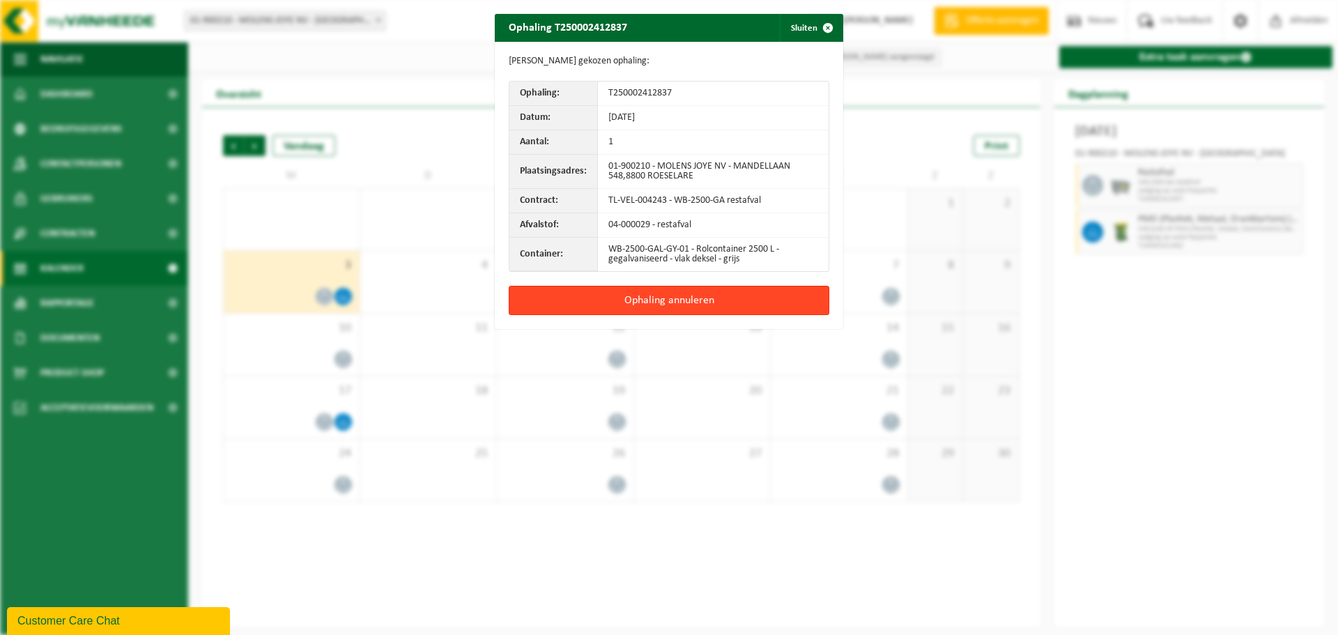 This screenshot has height=635, width=1338. What do you see at coordinates (713, 142) in the screenshot?
I see `td: 1` at bounding box center [713, 142].